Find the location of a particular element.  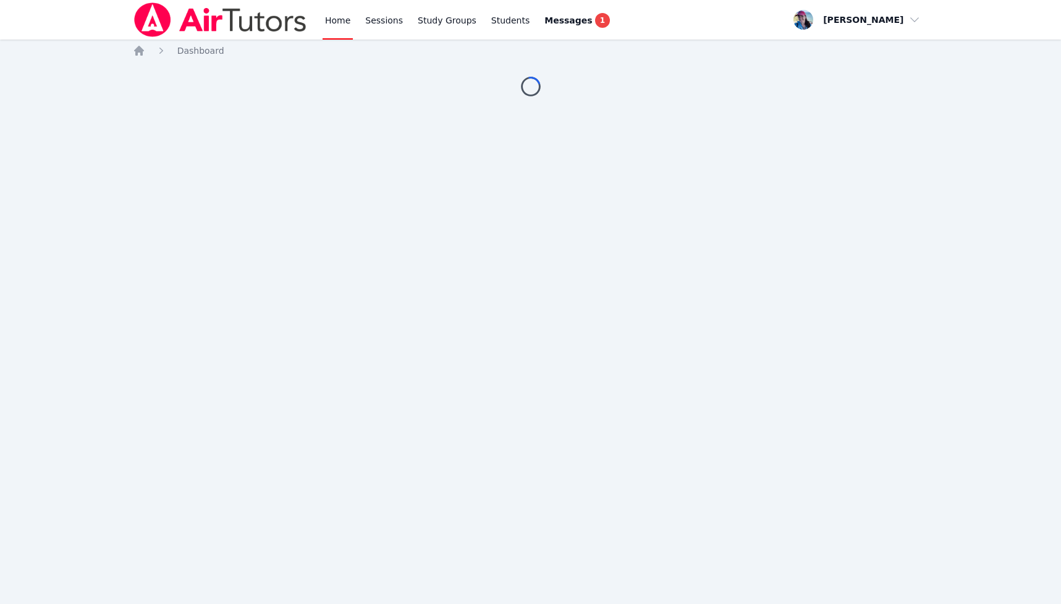

span: 1 is located at coordinates (602, 20).